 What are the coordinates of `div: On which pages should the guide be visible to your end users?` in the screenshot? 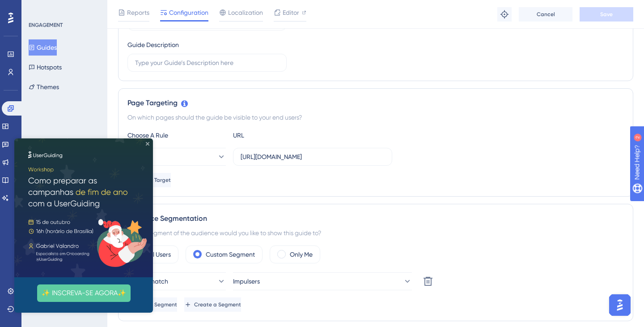 It's located at (376, 117).